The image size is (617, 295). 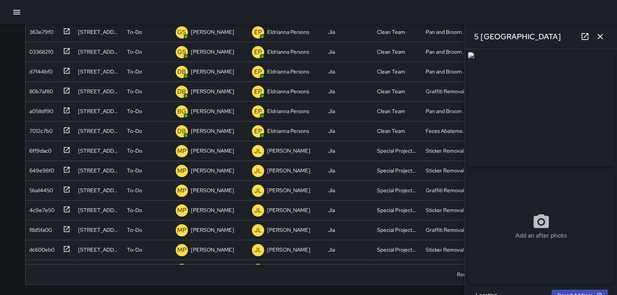 I want to click on div: 7012c7b0, so click(x=39, y=129).